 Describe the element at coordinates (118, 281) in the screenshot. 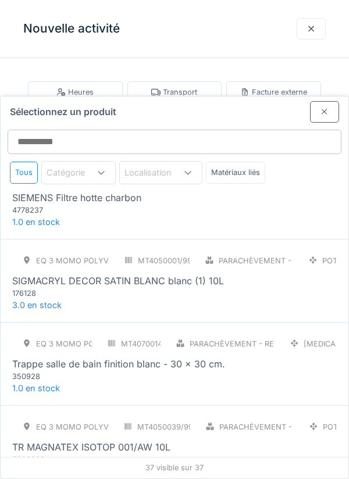

I see `div: SIGMACRYL DECOR SATIN BLANC blanc (1) 10L` at that location.